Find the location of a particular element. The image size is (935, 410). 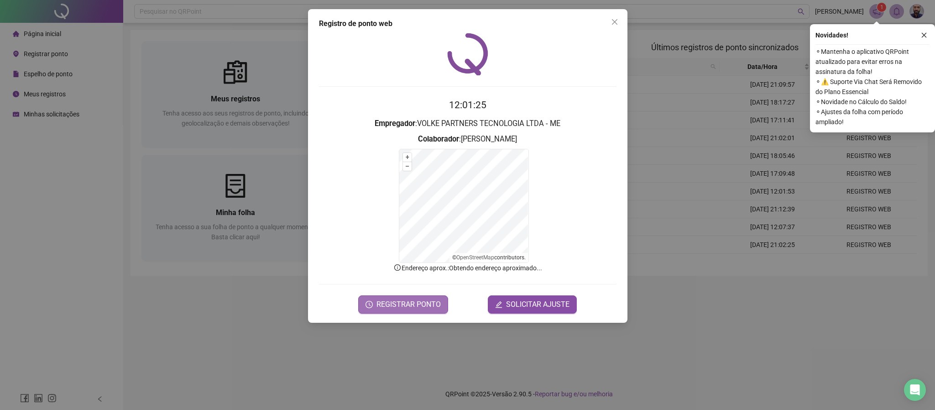

p: Endereço aprox. : Obtendo endereço aproximado... is located at coordinates (468, 268).